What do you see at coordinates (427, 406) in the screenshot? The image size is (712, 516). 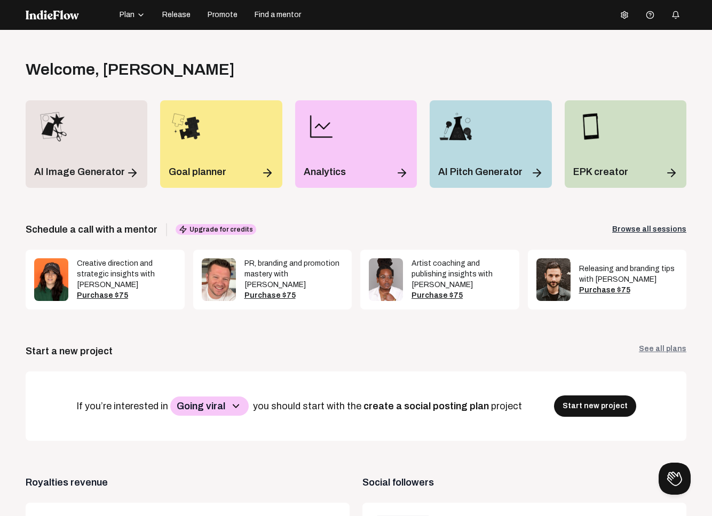 I see `span: create a social posting plan` at bounding box center [427, 406].